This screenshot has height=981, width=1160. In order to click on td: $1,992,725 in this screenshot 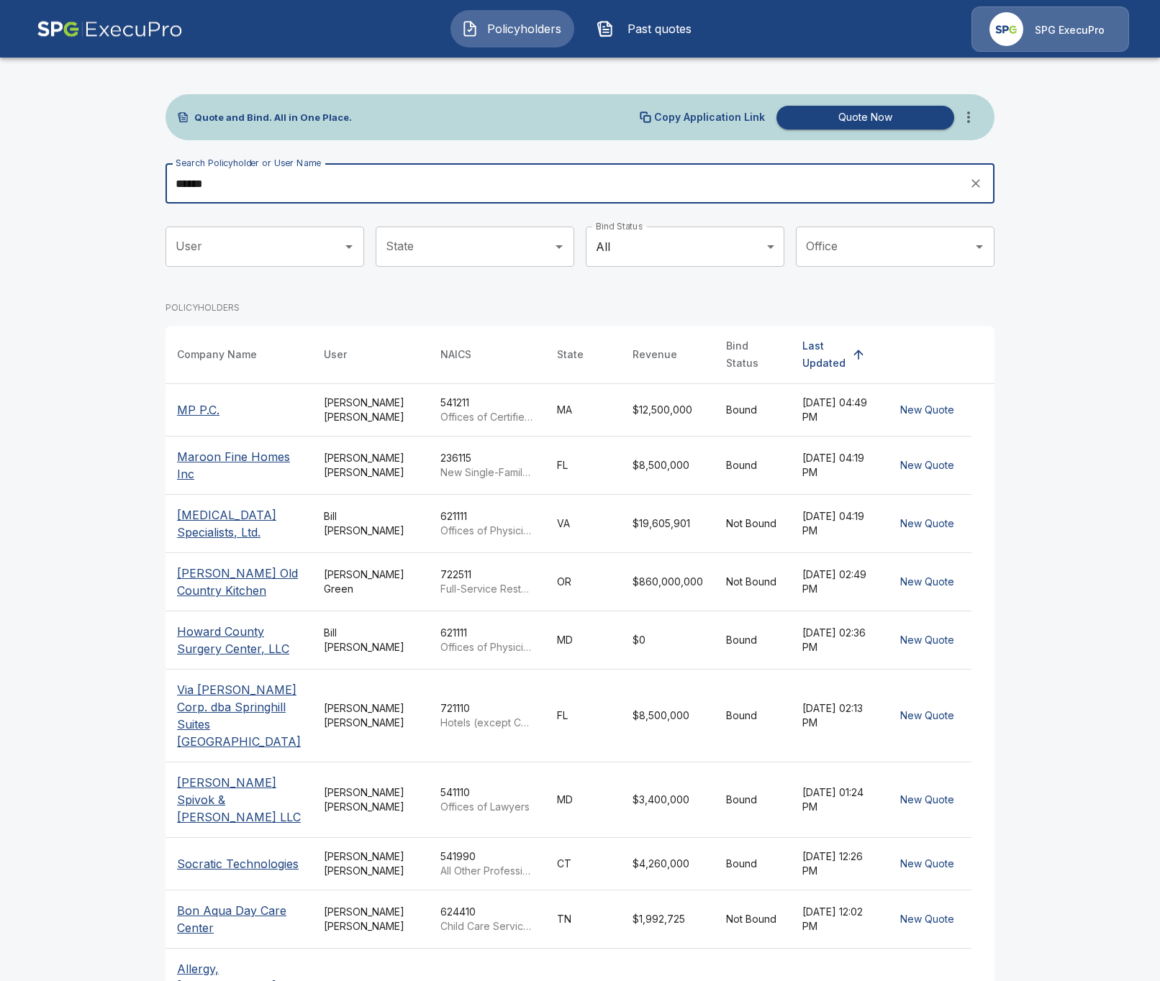, I will do `click(668, 919)`.